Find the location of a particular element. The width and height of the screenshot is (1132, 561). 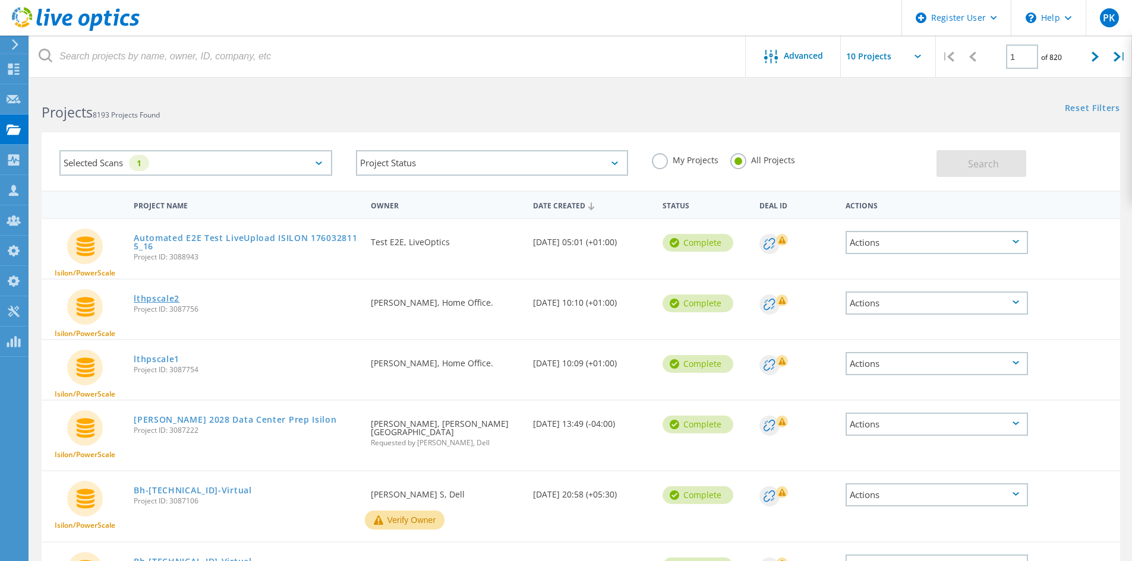

a: Live Optics Dashboard is located at coordinates (75, 29).